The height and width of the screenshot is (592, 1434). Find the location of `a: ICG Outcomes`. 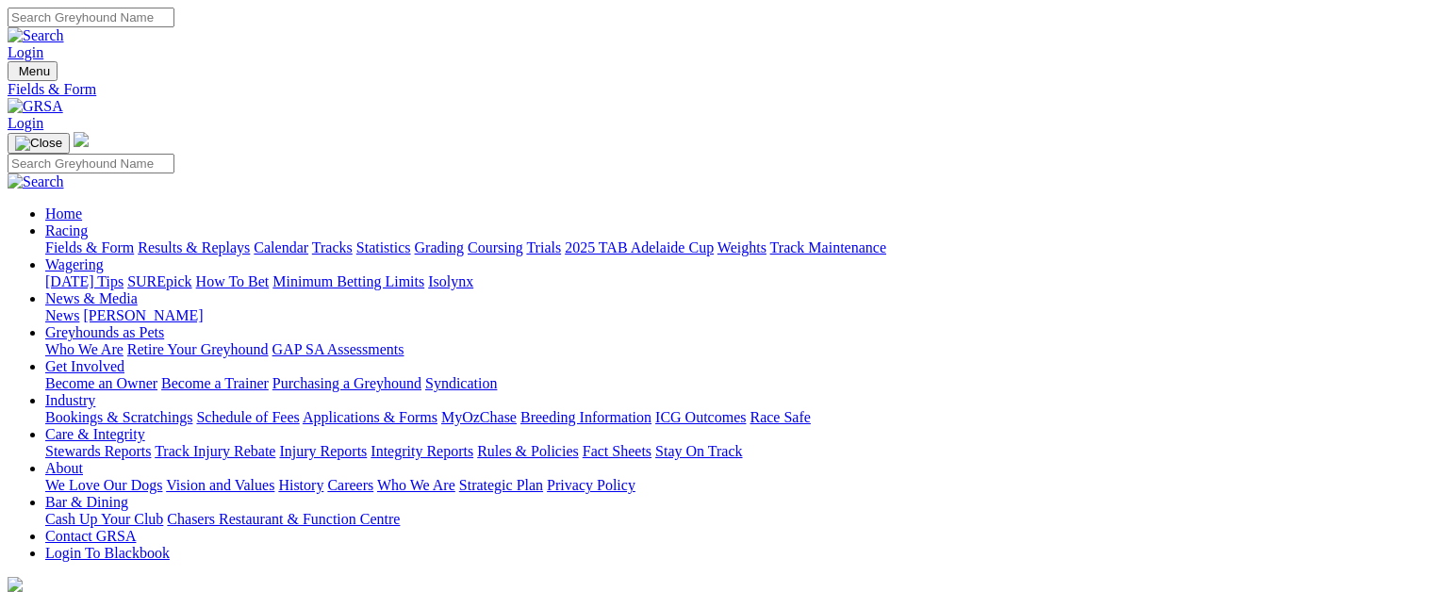

a: ICG Outcomes is located at coordinates (700, 417).